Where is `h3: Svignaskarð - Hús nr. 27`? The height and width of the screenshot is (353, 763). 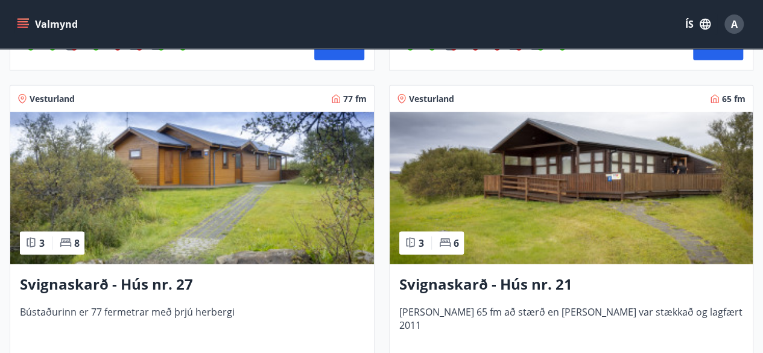
h3: Svignaskarð - Hús nr. 27 is located at coordinates (192, 285).